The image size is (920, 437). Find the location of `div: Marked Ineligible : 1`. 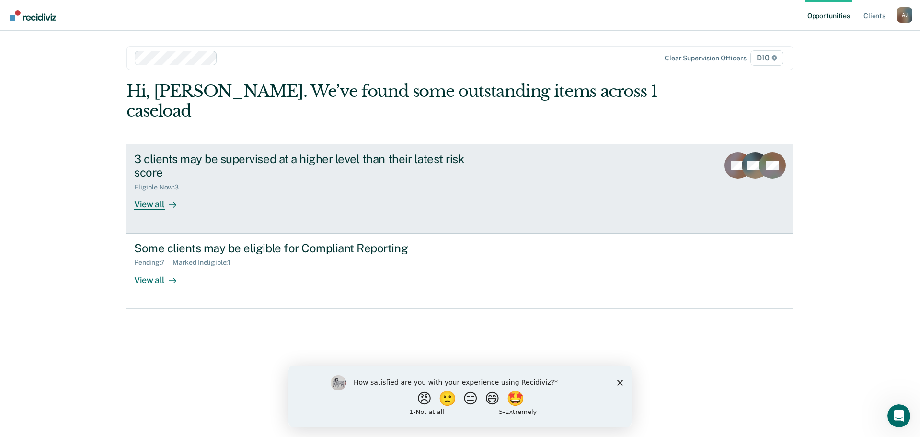

div: Marked Ineligible : 1 is located at coordinates (205, 262).